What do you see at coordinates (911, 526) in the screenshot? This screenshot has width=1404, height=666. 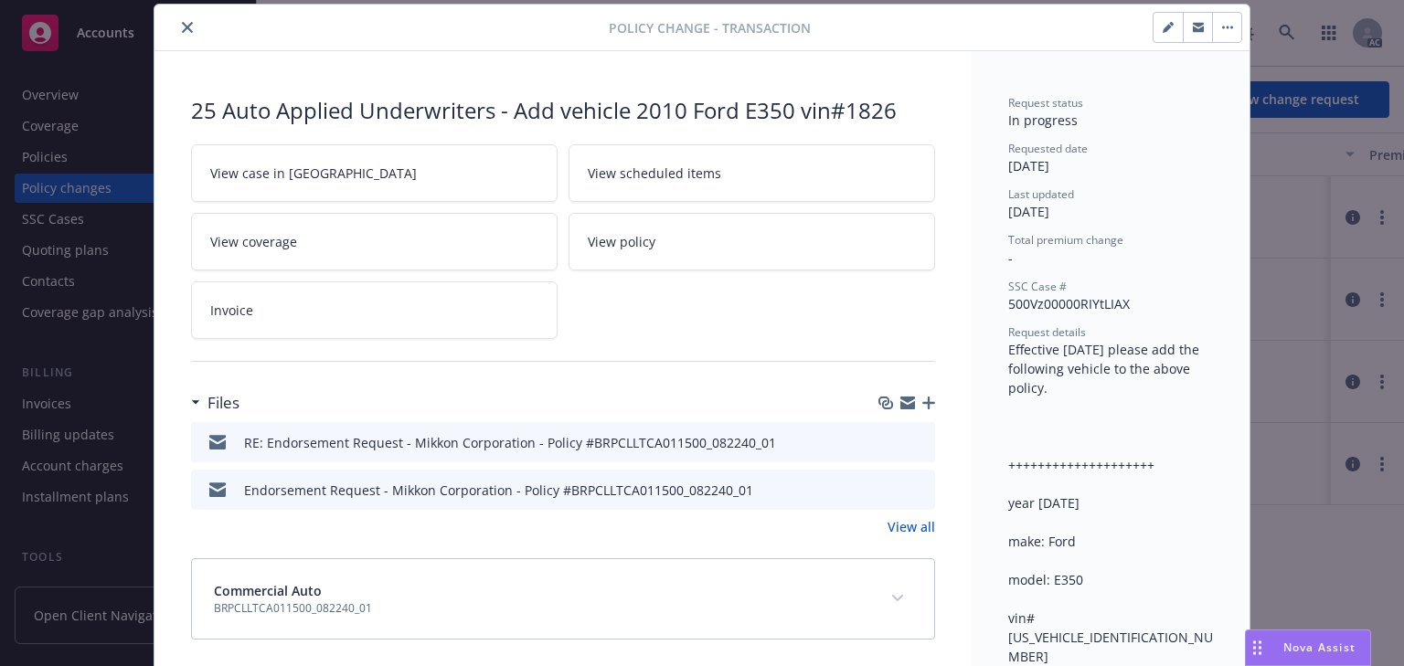 I see `a: View all` at bounding box center [911, 526].